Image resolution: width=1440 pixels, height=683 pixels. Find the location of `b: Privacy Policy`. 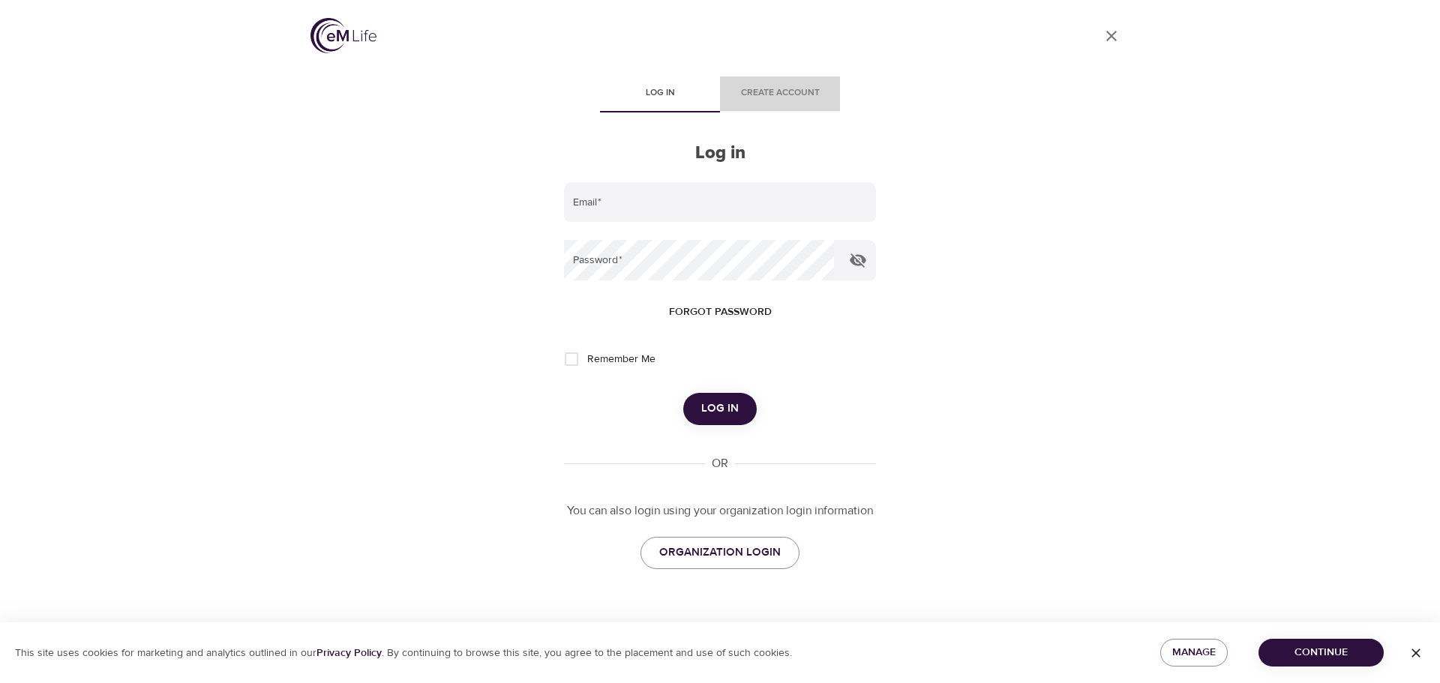

b: Privacy Policy is located at coordinates (349, 653).